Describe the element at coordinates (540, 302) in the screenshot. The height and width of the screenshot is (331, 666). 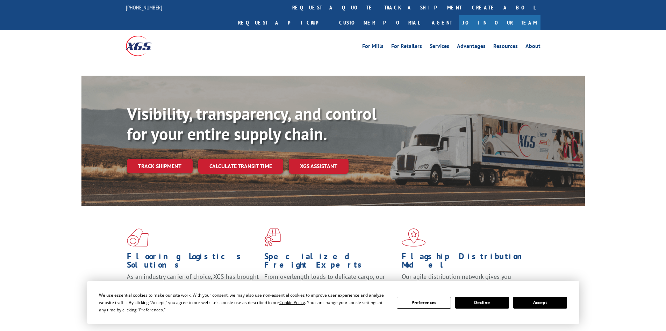
I see `button: Accept` at that location.